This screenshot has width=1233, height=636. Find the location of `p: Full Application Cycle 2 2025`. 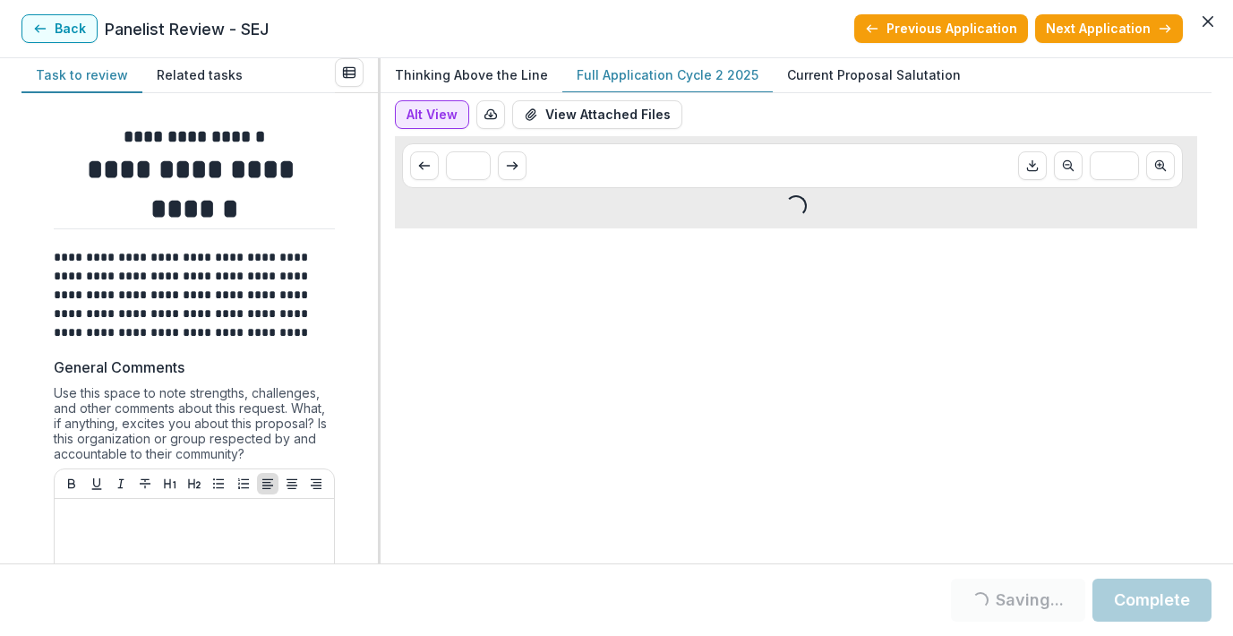

p: Full Application Cycle 2 2025 is located at coordinates (667, 74).